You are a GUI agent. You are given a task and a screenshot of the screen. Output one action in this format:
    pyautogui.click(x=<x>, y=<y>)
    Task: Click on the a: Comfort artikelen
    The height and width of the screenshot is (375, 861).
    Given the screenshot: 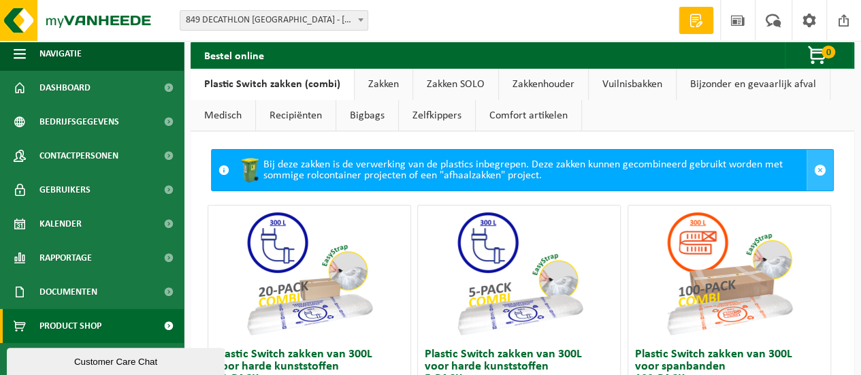 What is the action you would take?
    pyautogui.click(x=528, y=116)
    